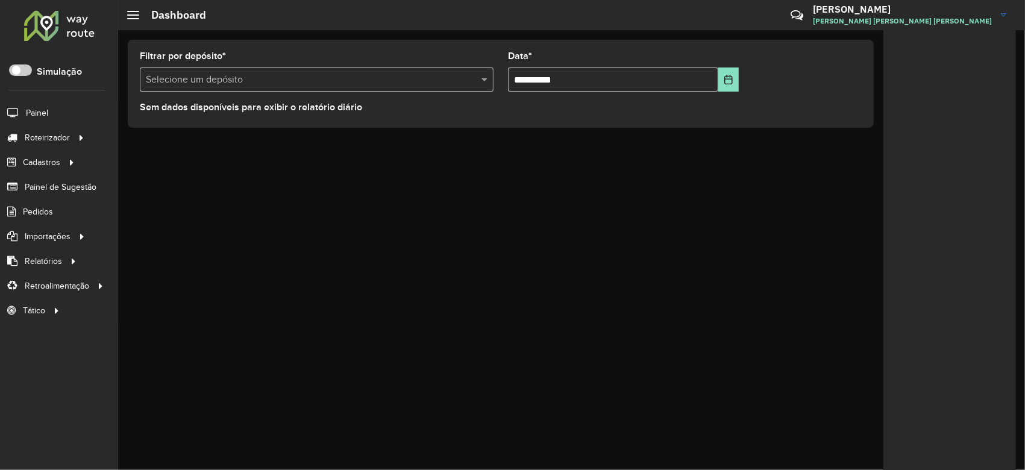 The height and width of the screenshot is (470, 1025). What do you see at coordinates (38, 211) in the screenshot?
I see `span: Pedidos` at bounding box center [38, 211].